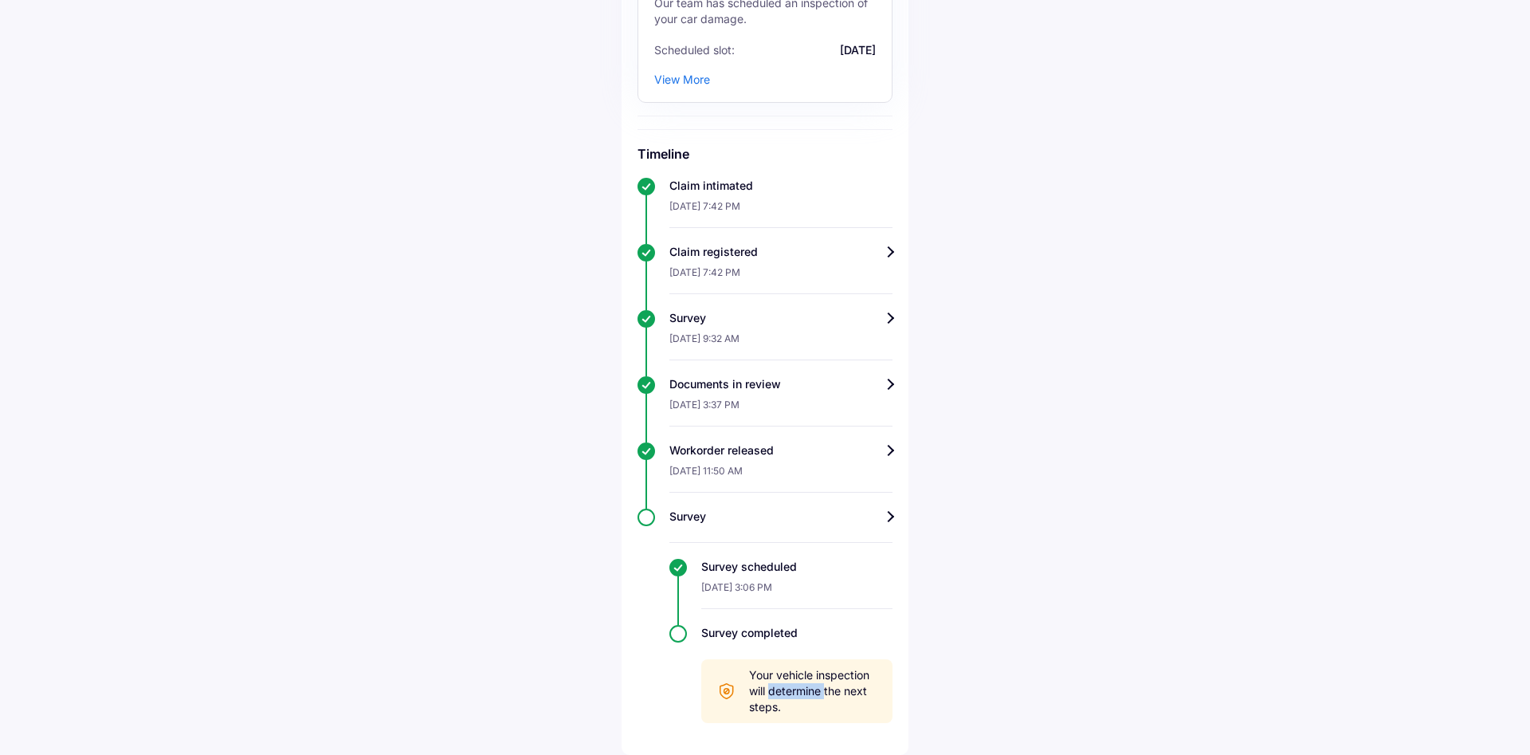  What do you see at coordinates (781, 450) in the screenshot?
I see `div: Workorder released` at bounding box center [781, 450].